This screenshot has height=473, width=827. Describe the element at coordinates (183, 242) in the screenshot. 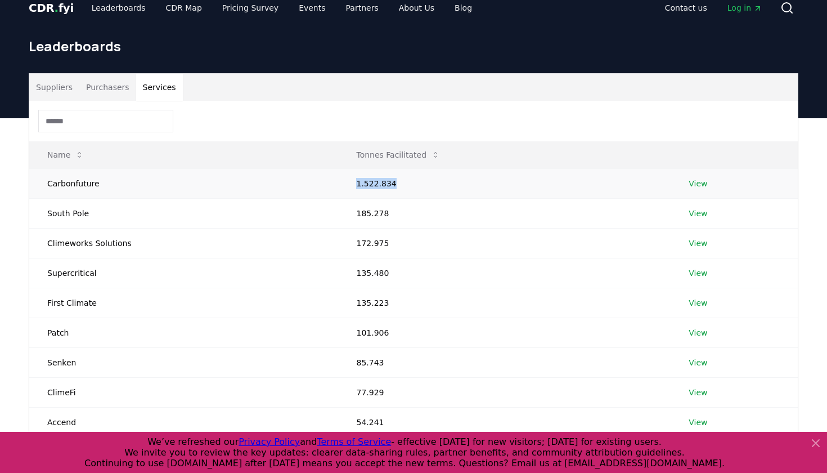

I see `td: Climeworks Solutions` at that location.